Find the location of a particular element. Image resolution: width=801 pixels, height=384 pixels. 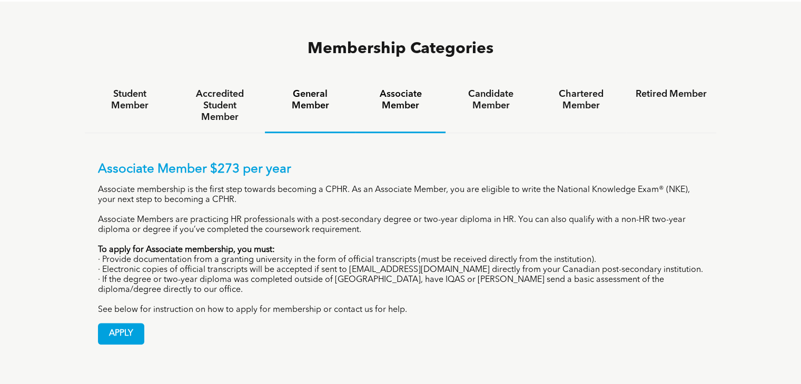

h4: Associate Member is located at coordinates (400, 100).